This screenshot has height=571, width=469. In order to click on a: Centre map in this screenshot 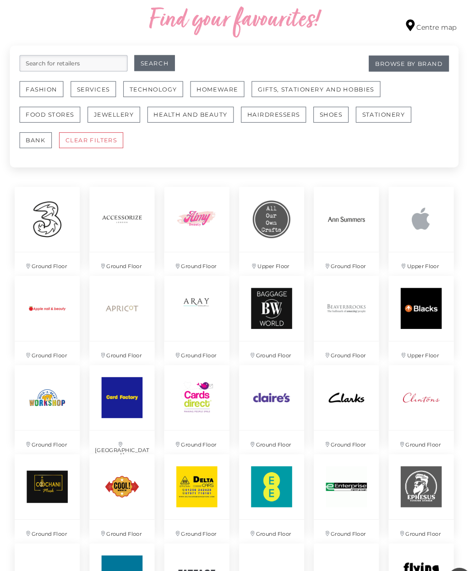, I will do `click(421, 24)`.